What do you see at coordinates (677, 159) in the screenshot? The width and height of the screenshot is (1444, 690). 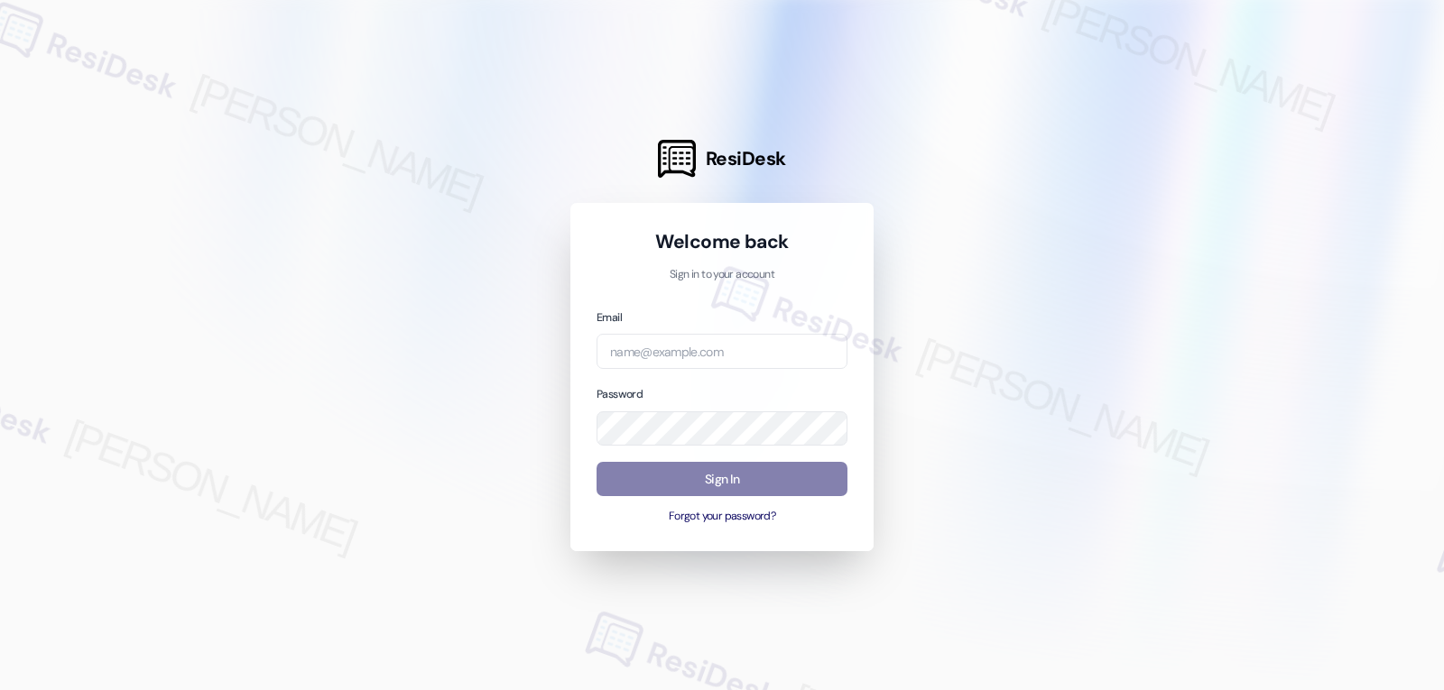 I see `img: ResiDesk Logo` at bounding box center [677, 159].